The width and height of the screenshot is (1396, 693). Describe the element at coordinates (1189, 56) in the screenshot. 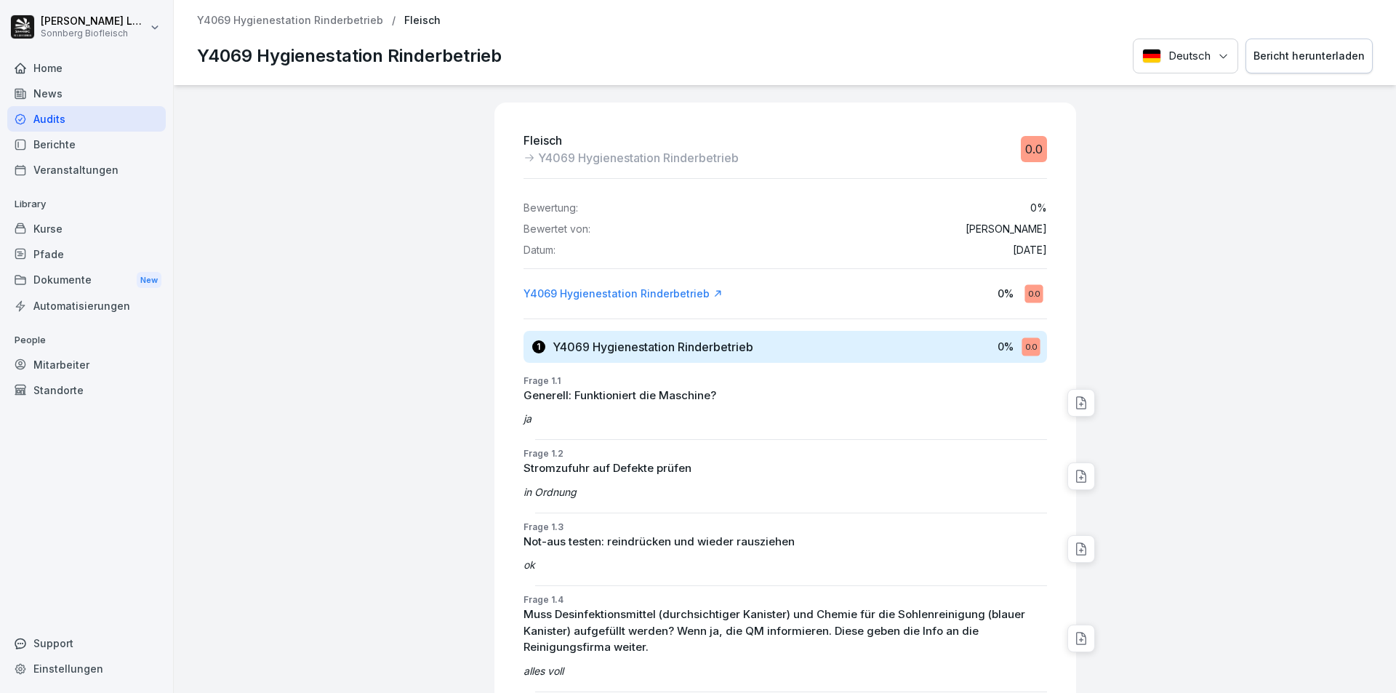

I see `p: Deutsch` at that location.